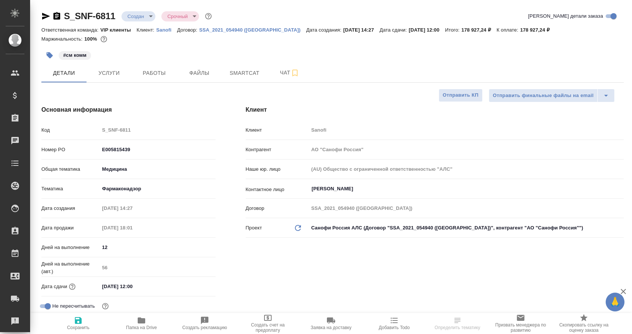 The image size is (632, 334). Describe the element at coordinates (188, 30) in the screenshot. I see `p: Договор:` at that location.